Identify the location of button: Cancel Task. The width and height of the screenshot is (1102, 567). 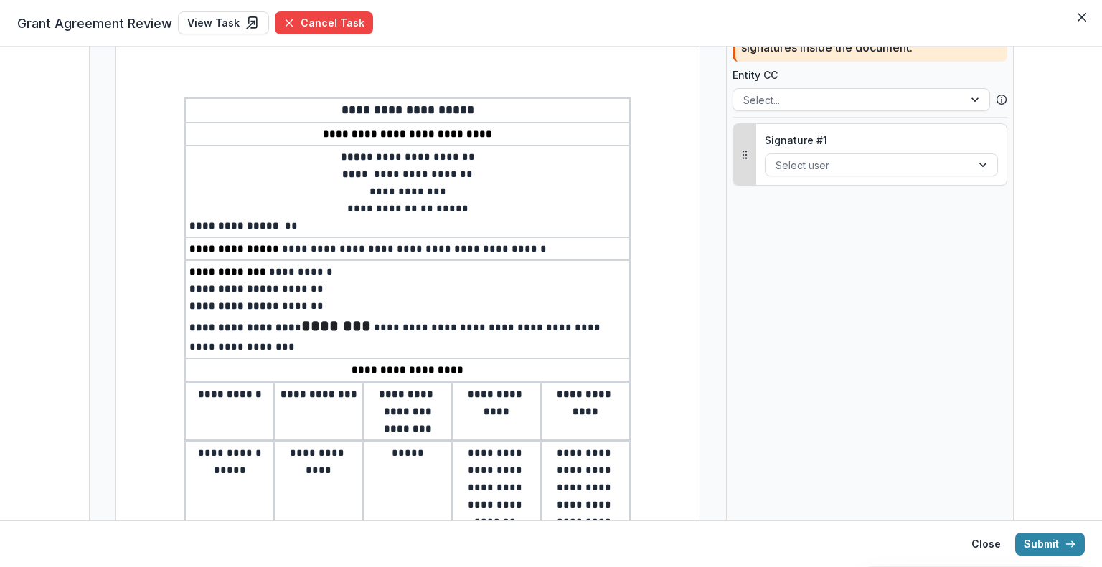
(323, 23).